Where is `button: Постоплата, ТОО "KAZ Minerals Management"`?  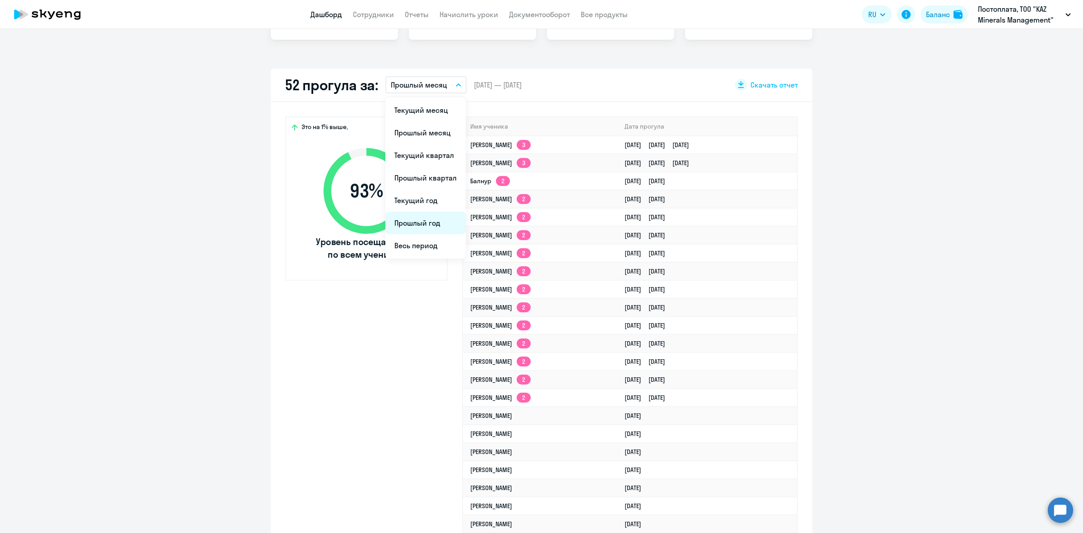
button: Постоплата, ТОО "KAZ Minerals Management" is located at coordinates (1024, 14).